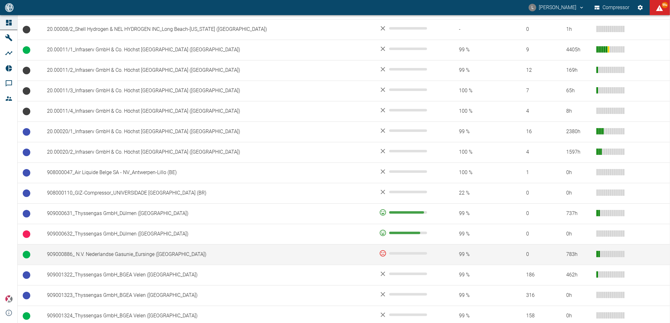  What do you see at coordinates (556, 8) in the screenshot?
I see `button: luca.corigliano@neuman-esser.com` at bounding box center [556, 8].